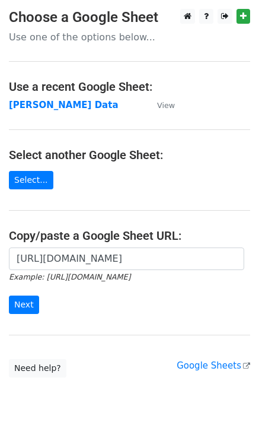  Describe the element at coordinates (214, 365) in the screenshot. I see `a: Google Sheets` at that location.